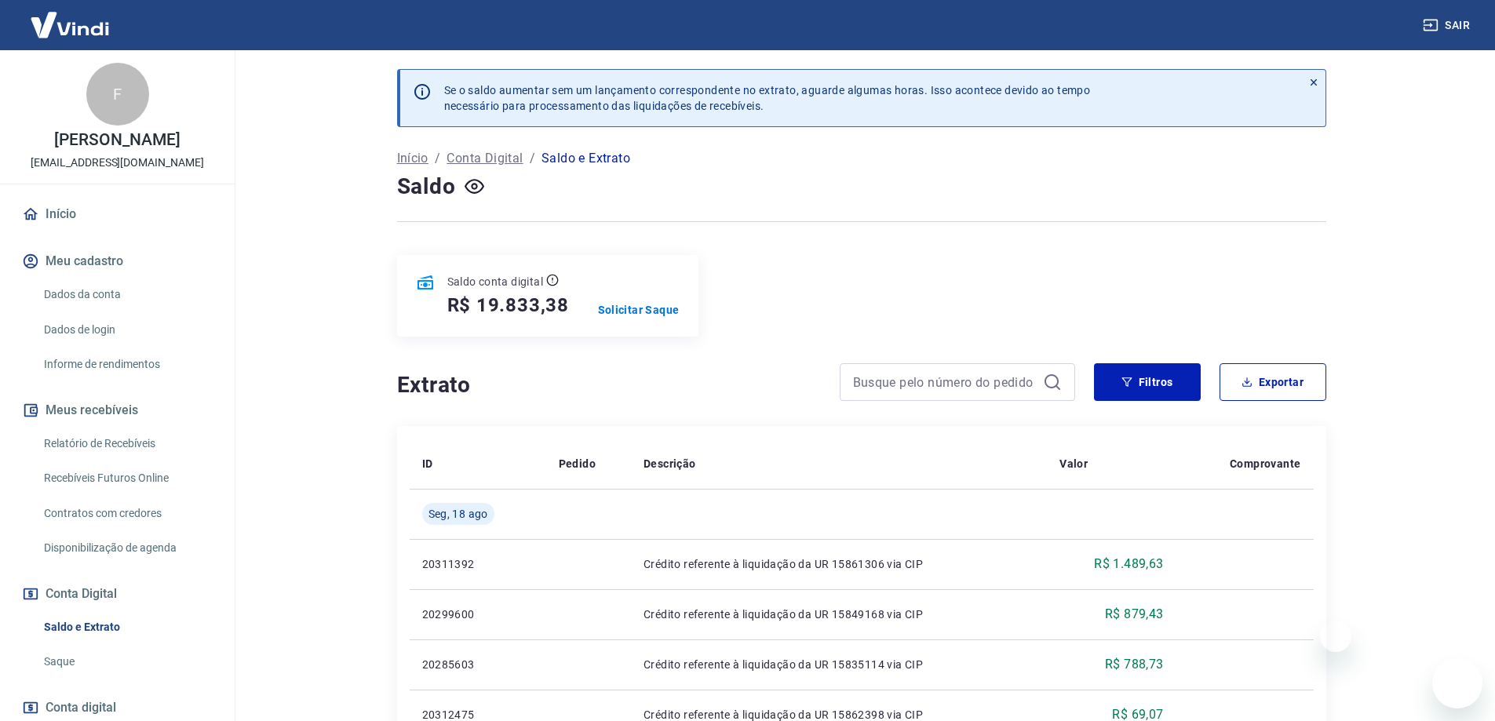 The height and width of the screenshot is (721, 1495). I want to click on p: Solicitar Saque, so click(639, 310).